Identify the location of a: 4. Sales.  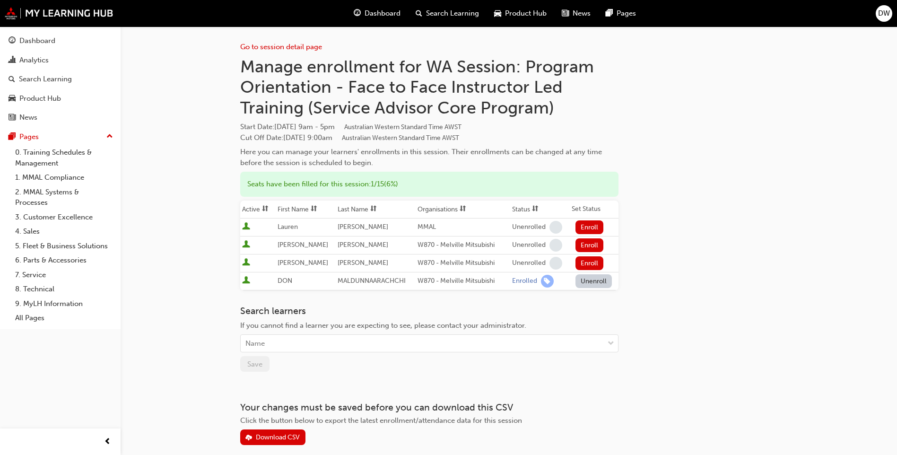
(64, 231).